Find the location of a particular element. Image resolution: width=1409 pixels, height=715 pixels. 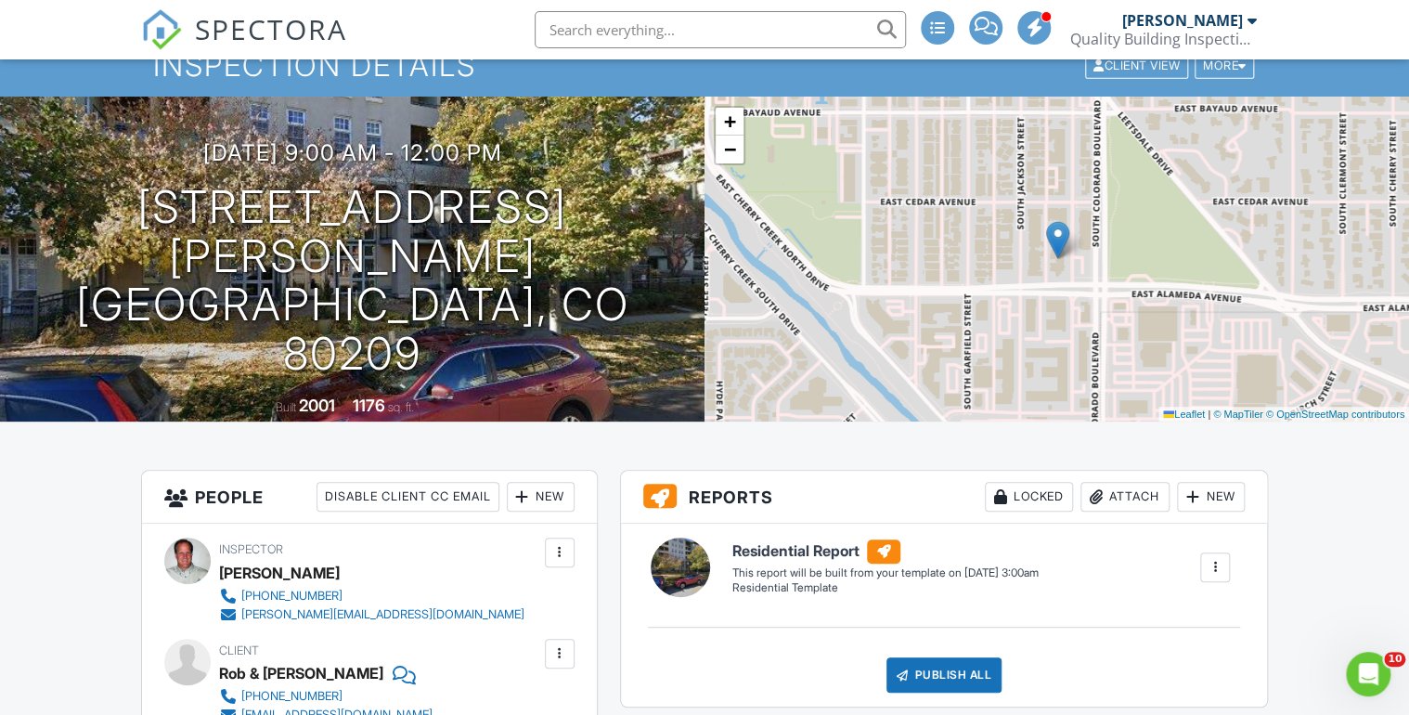

a: Leaflet is located at coordinates (1183, 414).